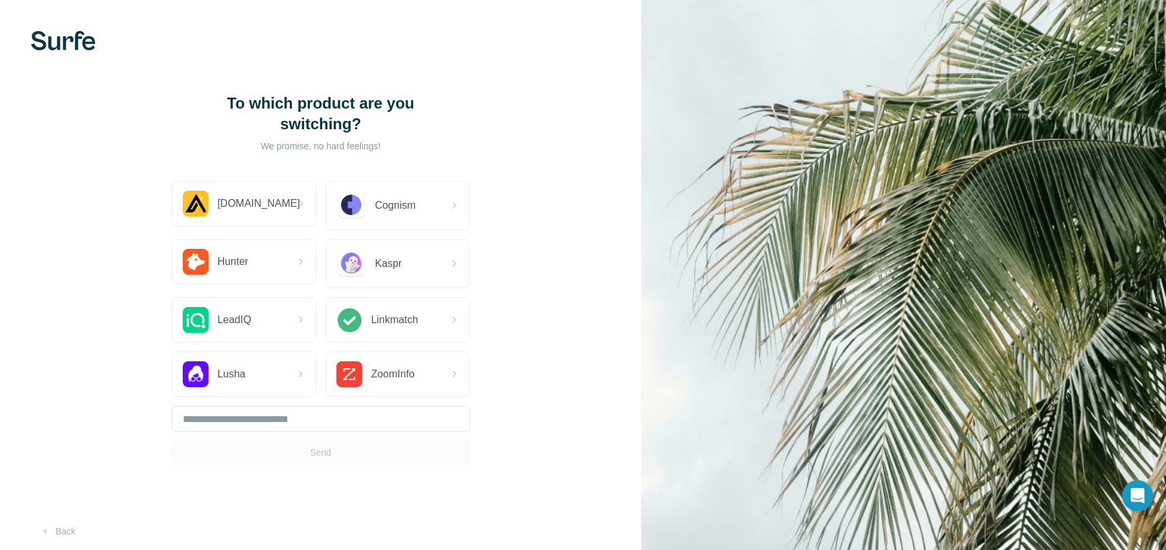 The width and height of the screenshot is (1166, 550). I want to click on img: Lusha Logo, so click(196, 374).